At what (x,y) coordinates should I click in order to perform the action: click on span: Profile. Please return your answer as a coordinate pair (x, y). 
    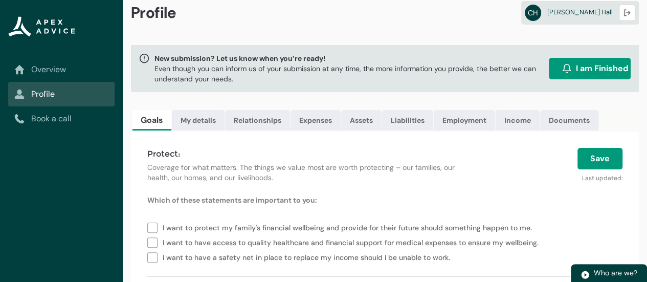
    Looking at the image, I should click on (153, 13).